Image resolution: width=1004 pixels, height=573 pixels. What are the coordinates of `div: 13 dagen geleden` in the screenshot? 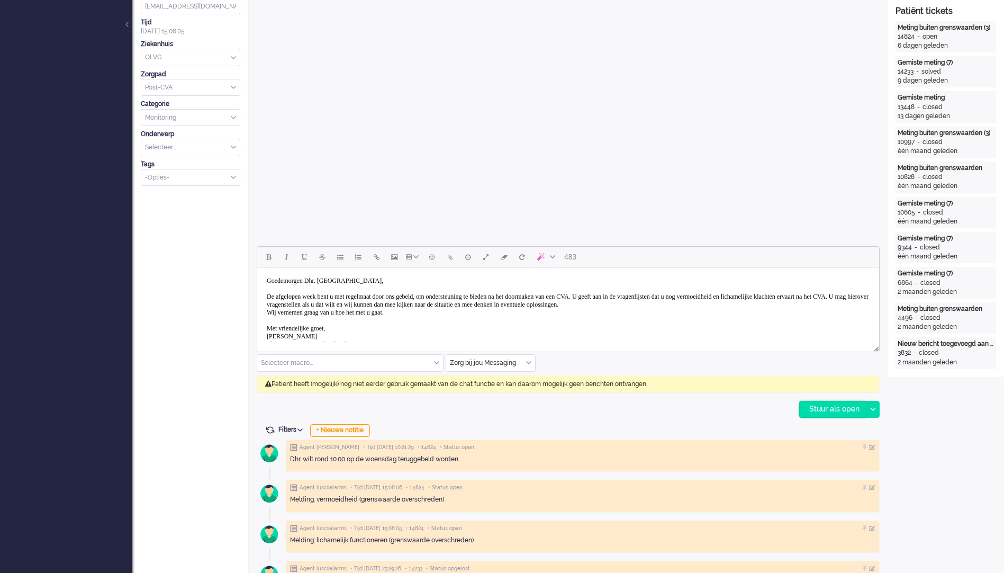 It's located at (946, 116).